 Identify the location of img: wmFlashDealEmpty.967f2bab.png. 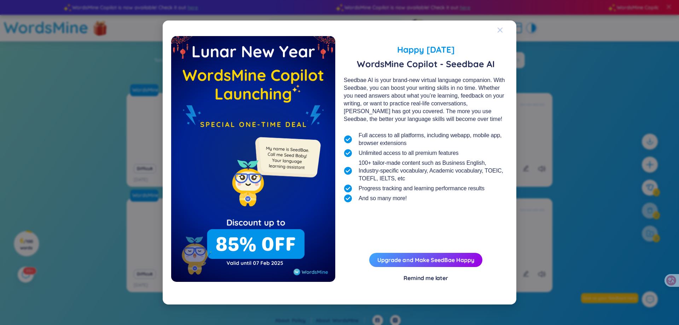
(253, 159).